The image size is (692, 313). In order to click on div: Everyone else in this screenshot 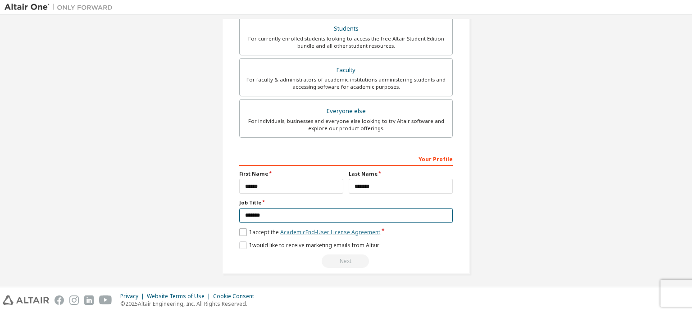, I will do `click(346, 111)`.